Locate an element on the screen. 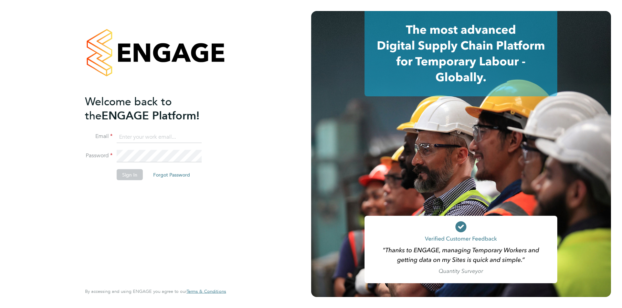 This screenshot has width=622, height=308. h2: ENGAGE Platform! is located at coordinates (152, 108).